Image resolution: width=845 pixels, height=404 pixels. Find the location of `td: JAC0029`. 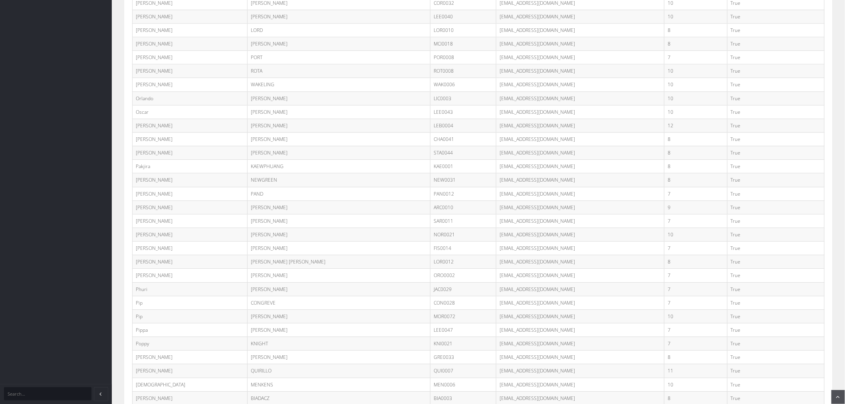

td: JAC0029 is located at coordinates (463, 289).